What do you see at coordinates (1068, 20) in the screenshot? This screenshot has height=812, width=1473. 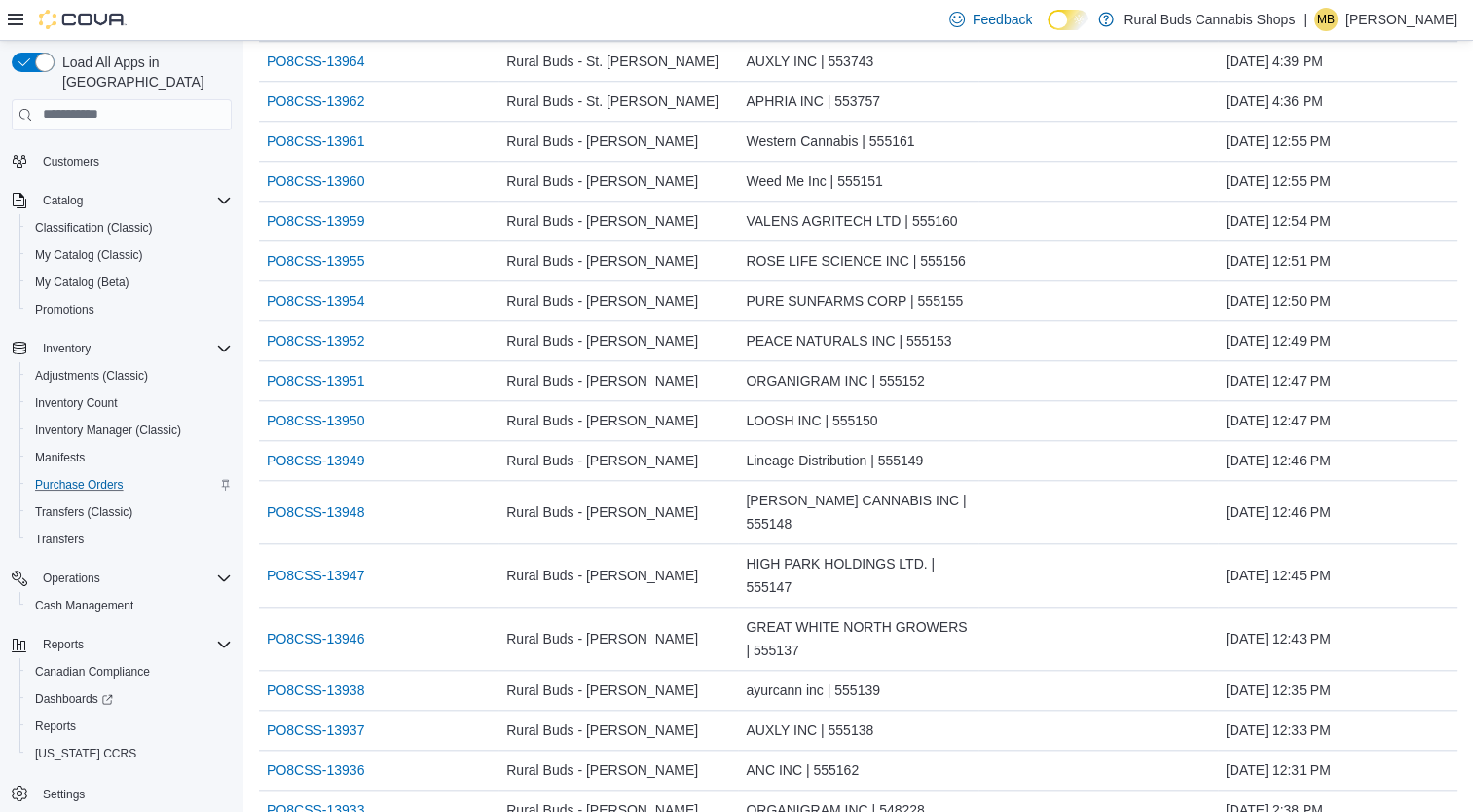 I see `input: Dark Mode` at bounding box center [1068, 20].